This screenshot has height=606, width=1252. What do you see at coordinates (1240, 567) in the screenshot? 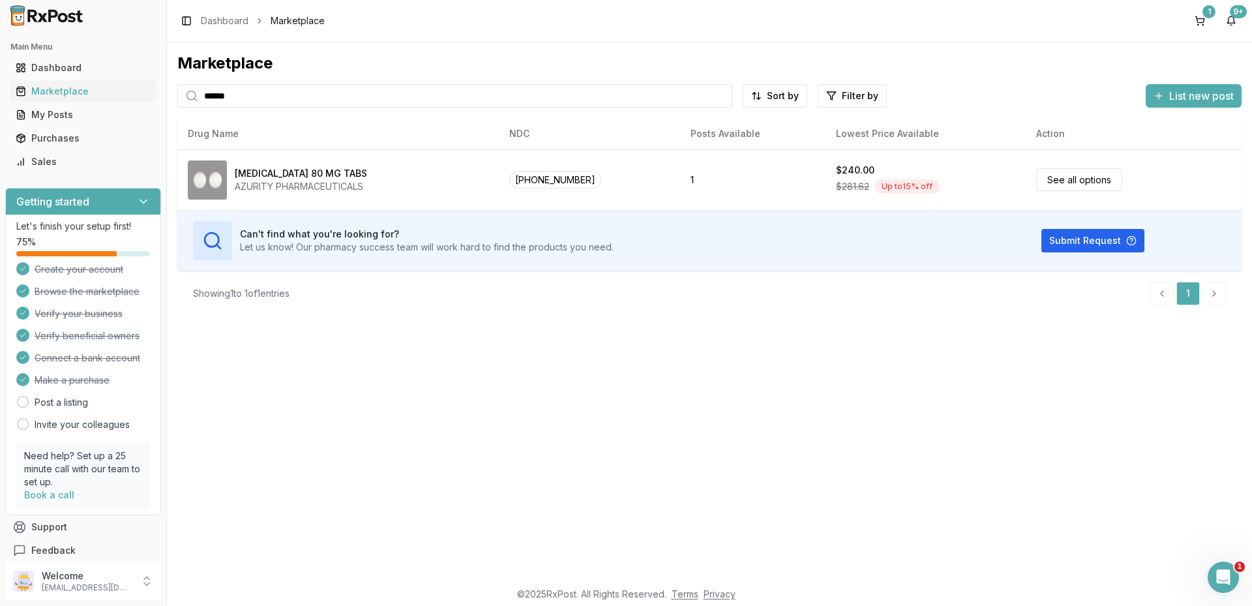
I see `span: 1` at bounding box center [1240, 567].